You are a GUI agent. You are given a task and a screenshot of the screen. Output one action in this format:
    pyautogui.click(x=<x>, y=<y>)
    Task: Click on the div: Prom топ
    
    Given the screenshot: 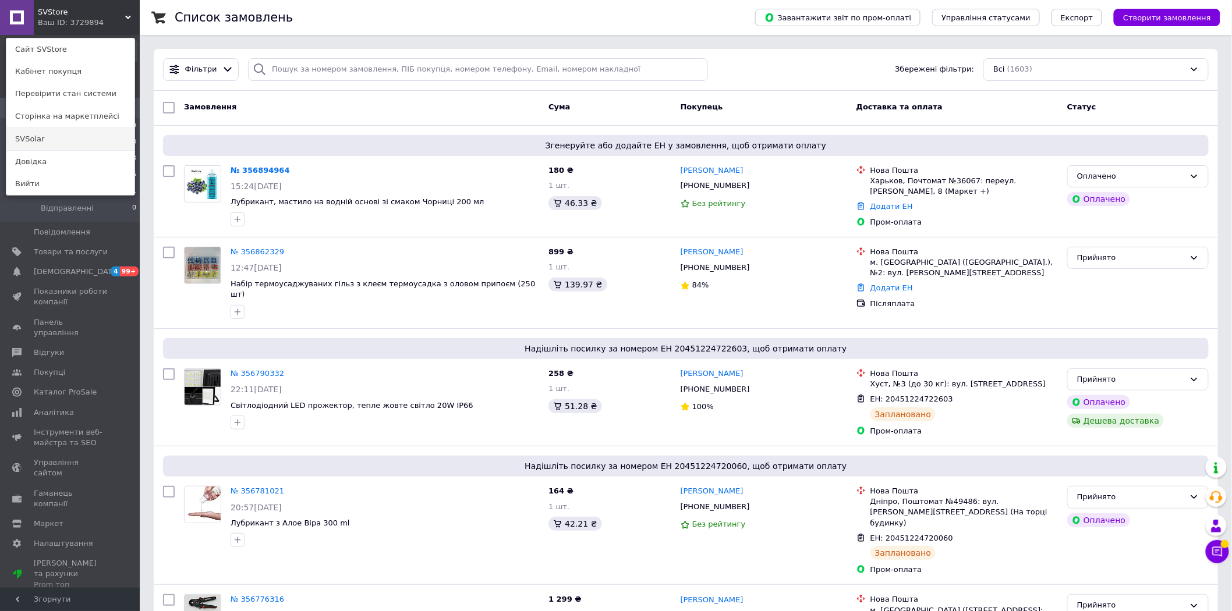 What is the action you would take?
    pyautogui.click(x=70, y=585)
    